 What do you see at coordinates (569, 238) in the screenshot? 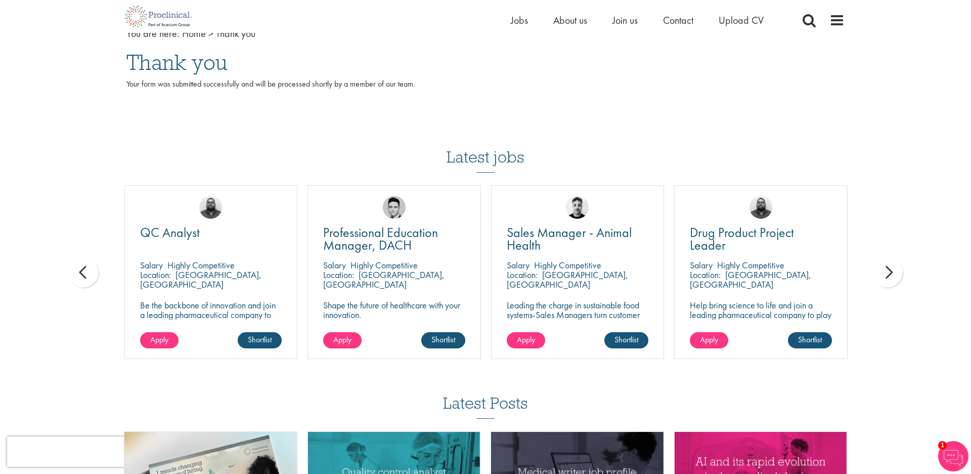
I see `span: Sales Manager - Animal Health` at bounding box center [569, 238].